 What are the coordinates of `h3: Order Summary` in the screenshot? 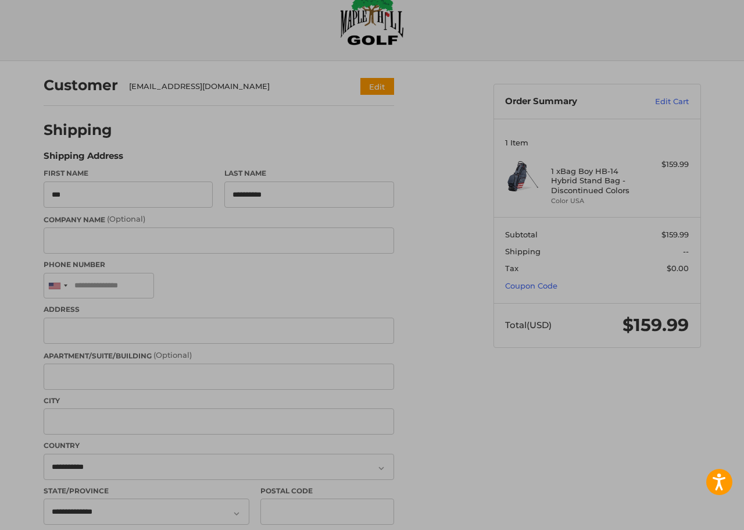 It's located at (567, 102).